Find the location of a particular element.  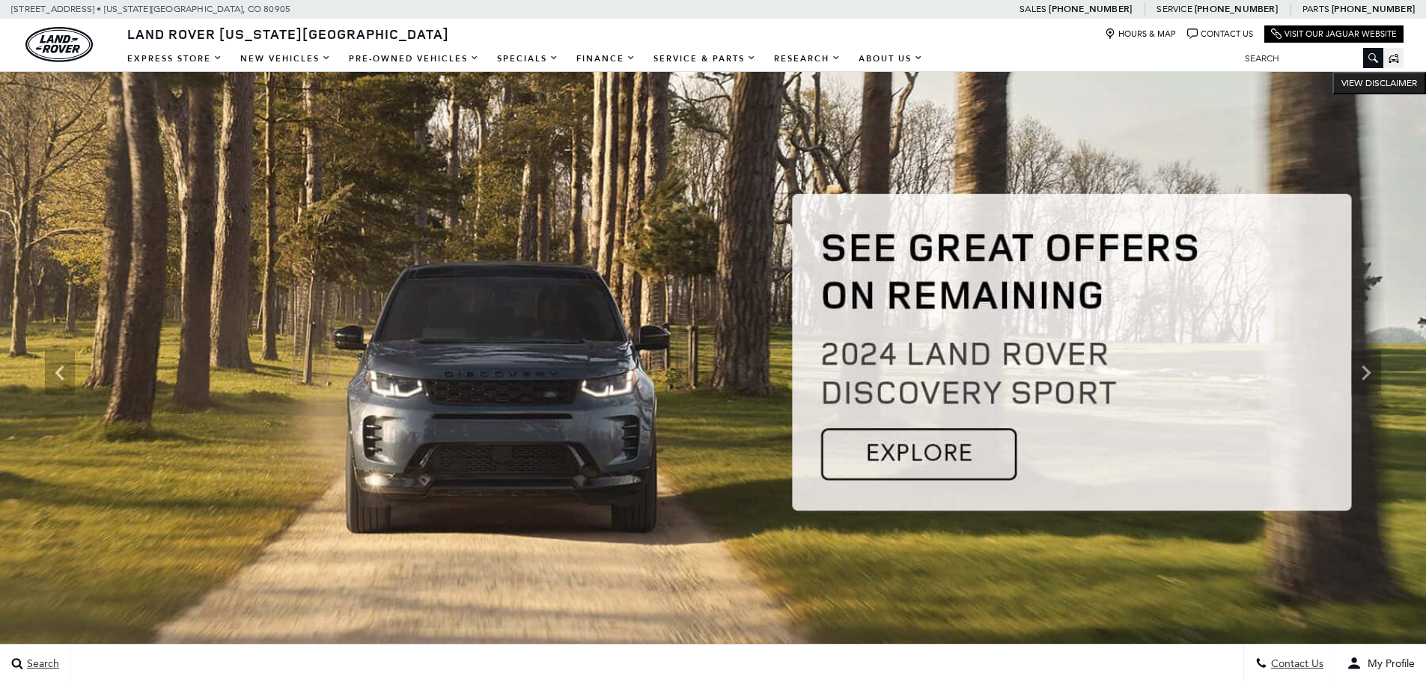

a: Service & Parts is located at coordinates (704, 58).